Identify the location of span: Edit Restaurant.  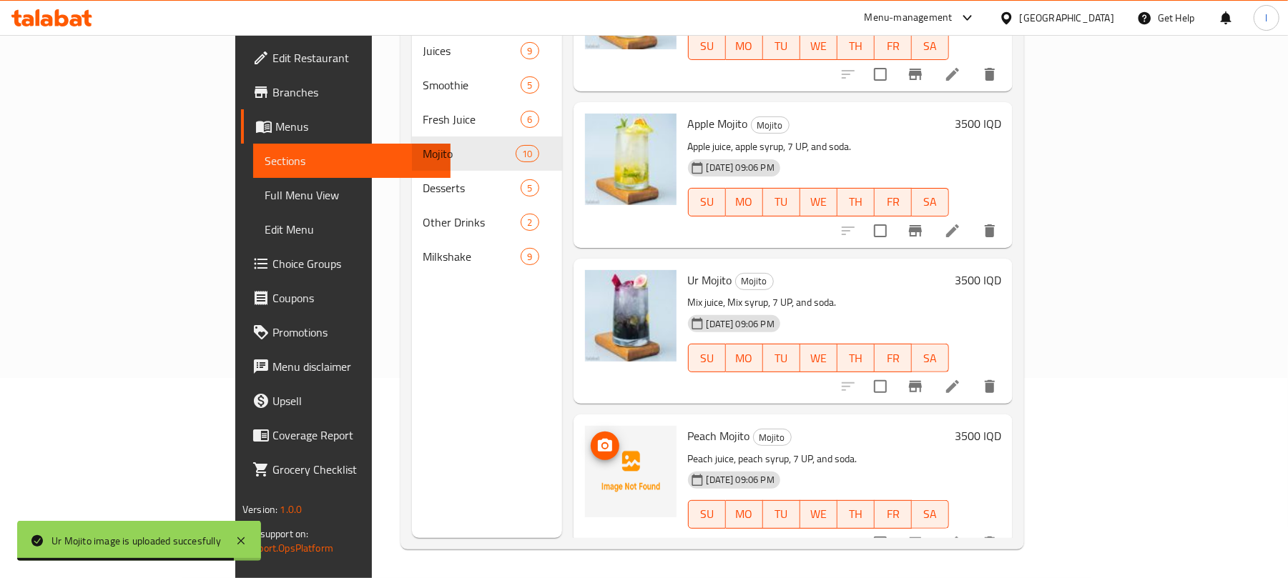
(355, 58).